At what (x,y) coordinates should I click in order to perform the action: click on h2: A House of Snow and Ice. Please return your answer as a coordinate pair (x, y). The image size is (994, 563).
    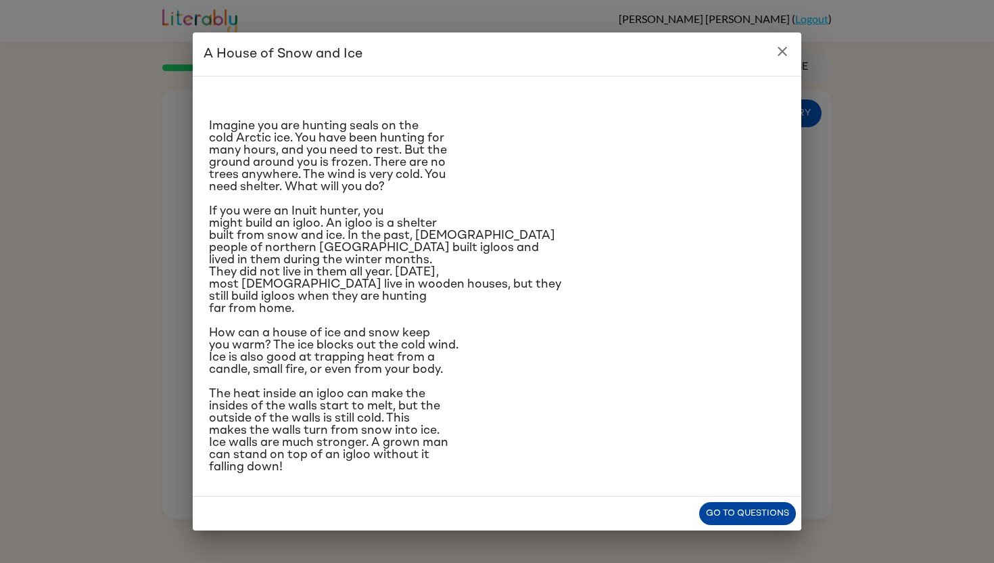
    Looking at the image, I should click on (497, 54).